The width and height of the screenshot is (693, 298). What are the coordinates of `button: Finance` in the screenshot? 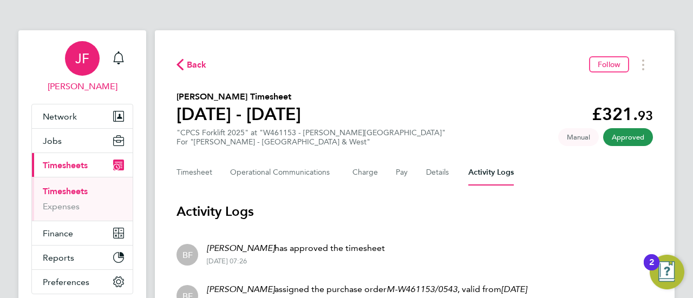 It's located at (82, 233).